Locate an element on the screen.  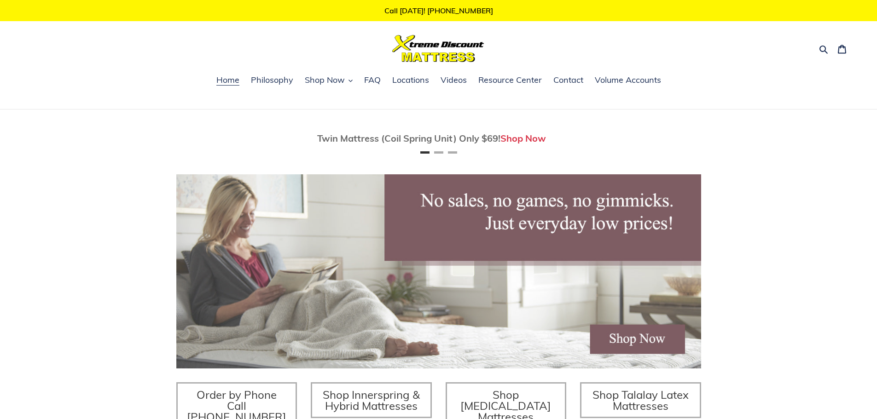
span: Shop Innerspring & Hybrid Mattresses is located at coordinates (371, 400).